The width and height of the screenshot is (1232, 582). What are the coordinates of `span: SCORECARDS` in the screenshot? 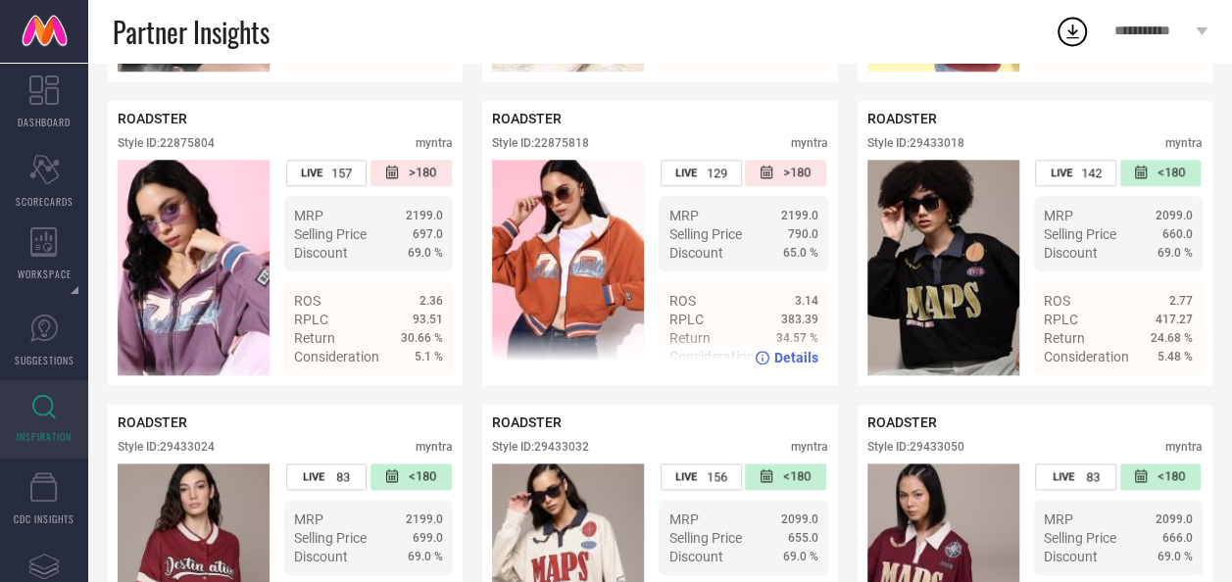 It's located at (44, 201).